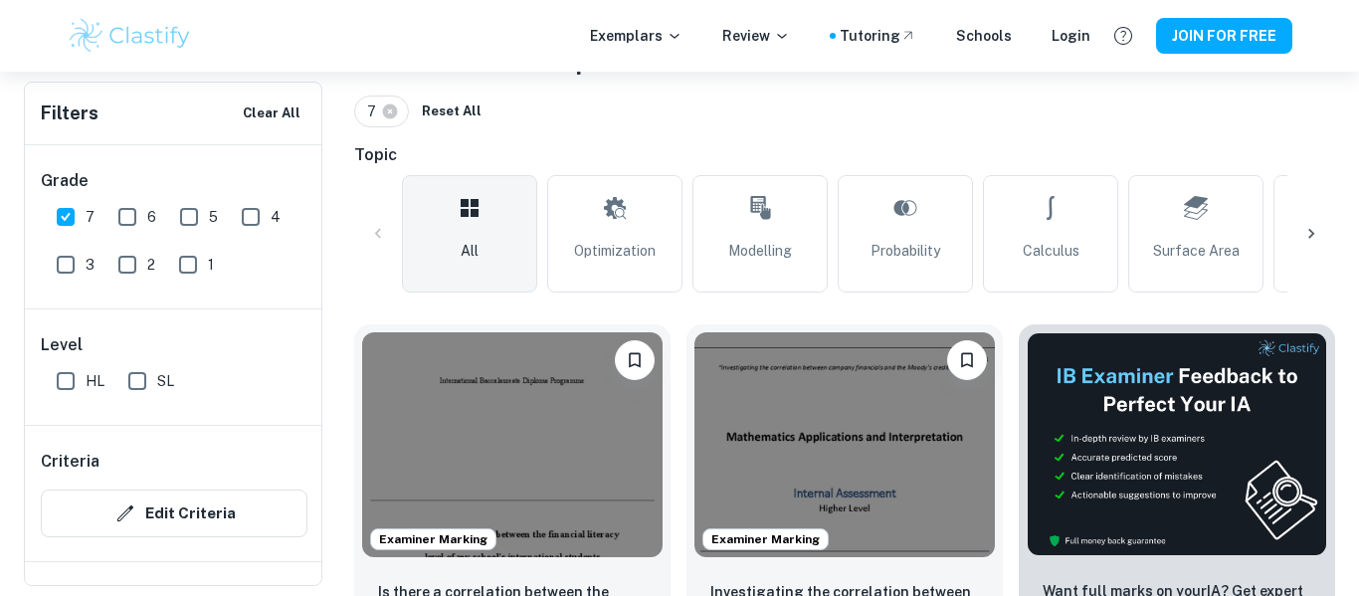  What do you see at coordinates (470, 251) in the screenshot?
I see `span: All` at bounding box center [470, 251].